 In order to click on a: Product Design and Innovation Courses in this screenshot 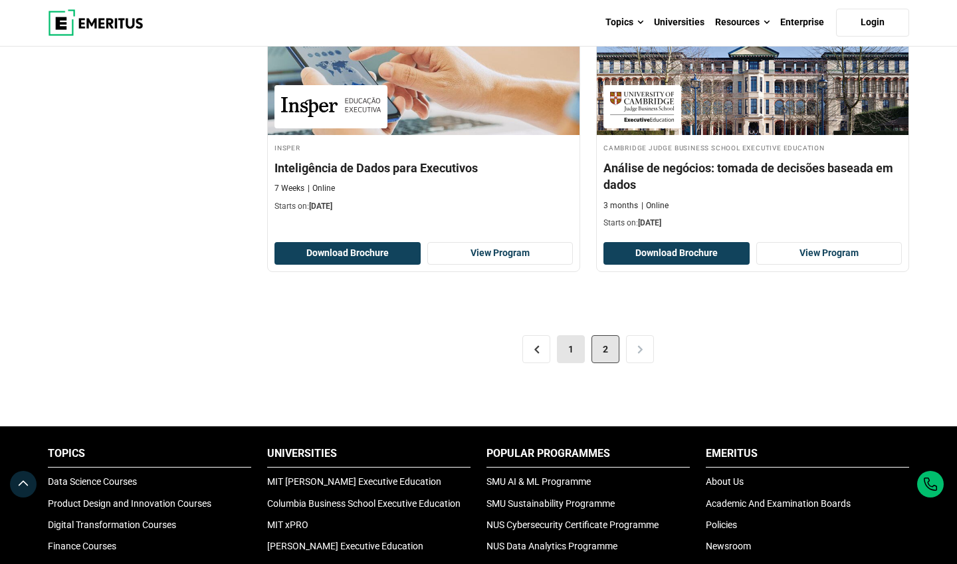, I will do `click(130, 503)`.